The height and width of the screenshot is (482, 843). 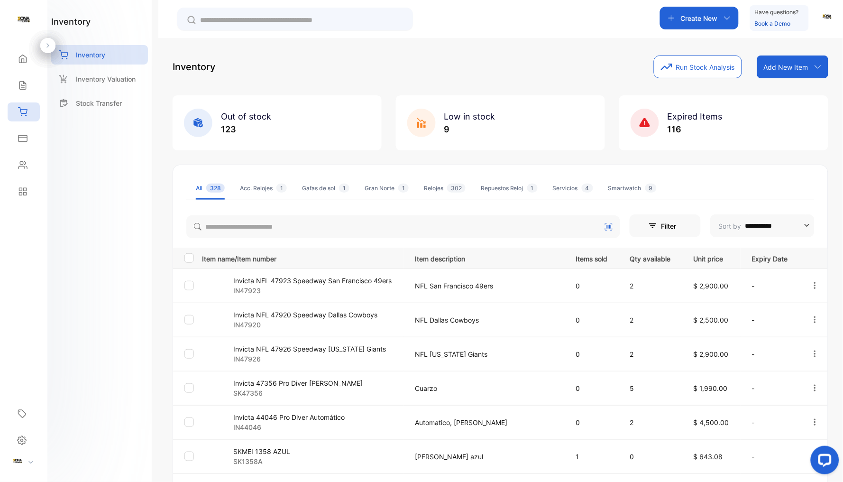 What do you see at coordinates (289, 417) in the screenshot?
I see `p: Invicta 44046 Pro Diver Automático` at bounding box center [289, 417].